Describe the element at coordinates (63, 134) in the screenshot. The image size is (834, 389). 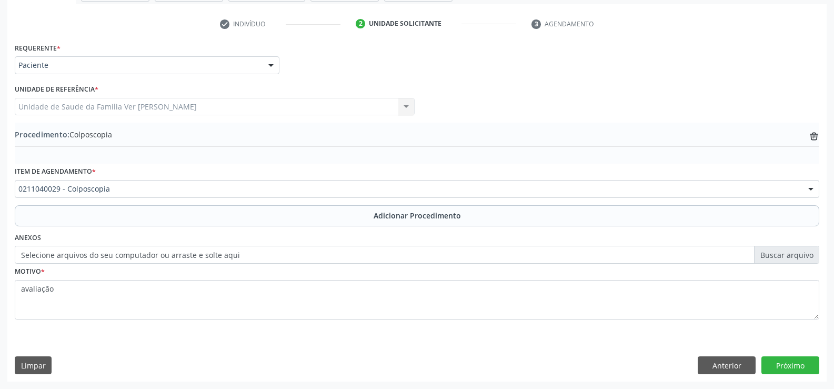
I see `span: Colposcopia` at that location.